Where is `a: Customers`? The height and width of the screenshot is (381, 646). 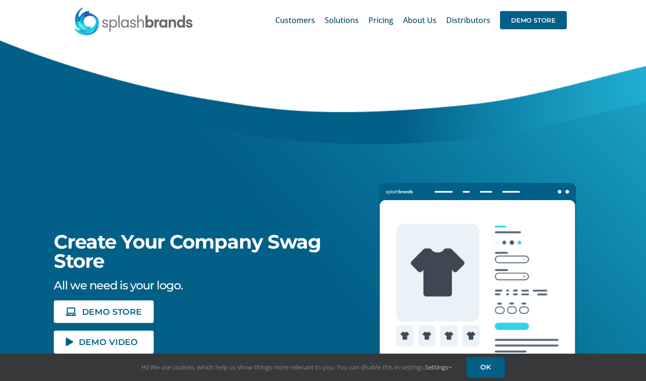
a: Customers is located at coordinates (295, 20).